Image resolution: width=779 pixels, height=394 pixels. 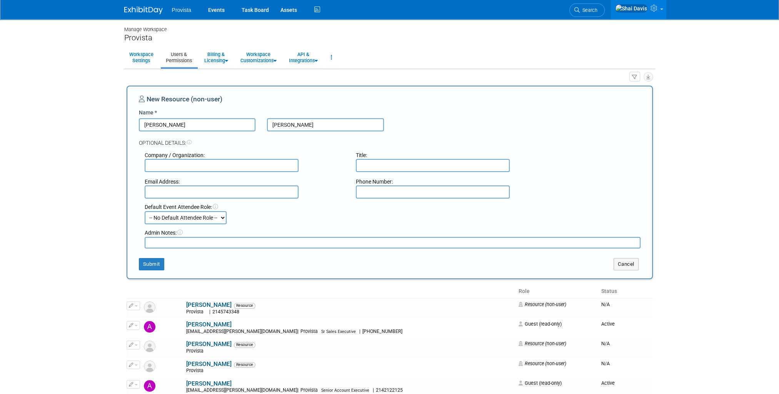 I want to click on span: 2142122125, so click(x=389, y=391).